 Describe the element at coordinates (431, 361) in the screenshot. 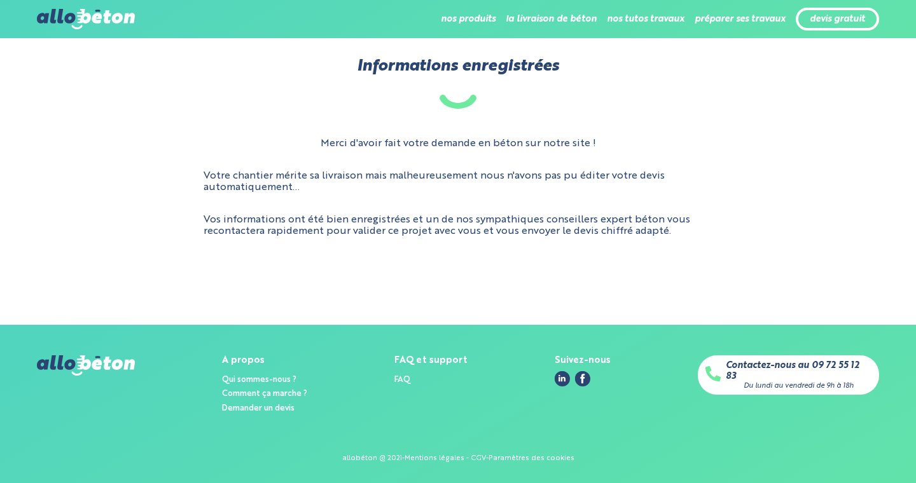

I see `div: FAQ et support` at that location.